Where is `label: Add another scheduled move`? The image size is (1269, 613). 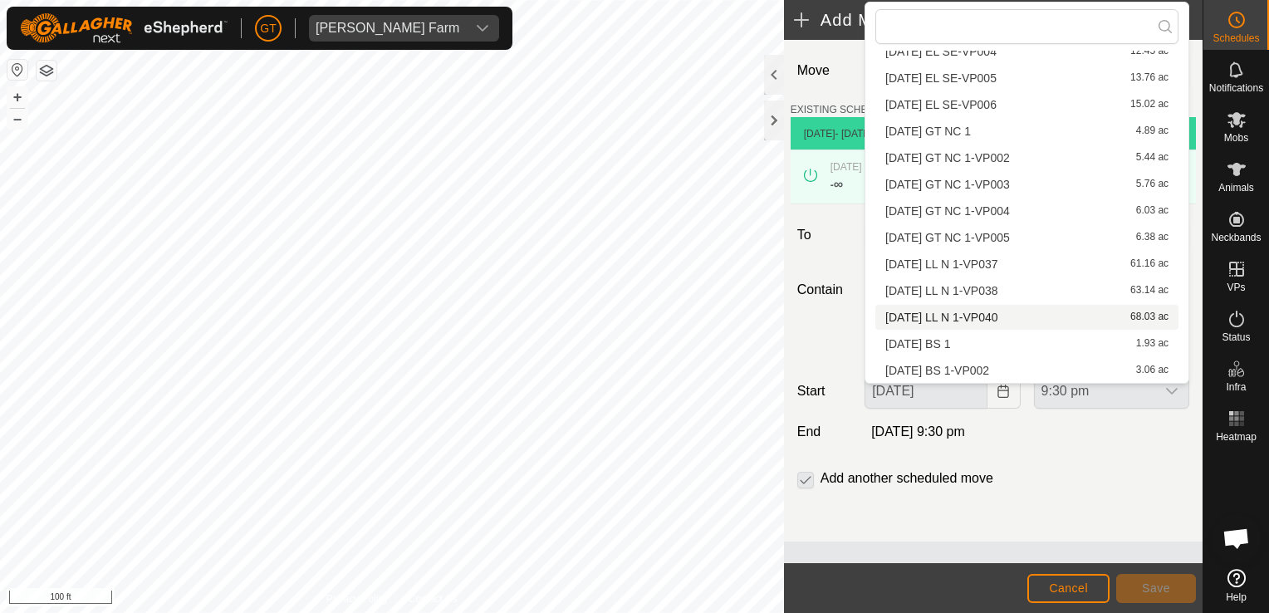 label: Add another scheduled move is located at coordinates (907, 478).